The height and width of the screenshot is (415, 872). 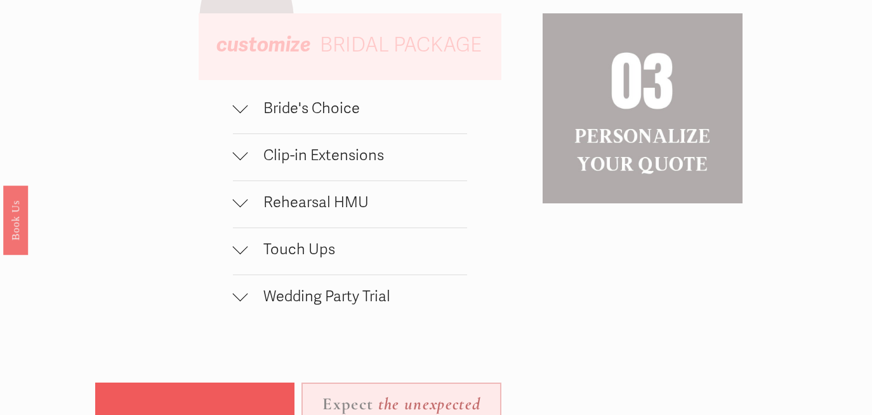 I want to click on em: the unexpected, so click(x=430, y=403).